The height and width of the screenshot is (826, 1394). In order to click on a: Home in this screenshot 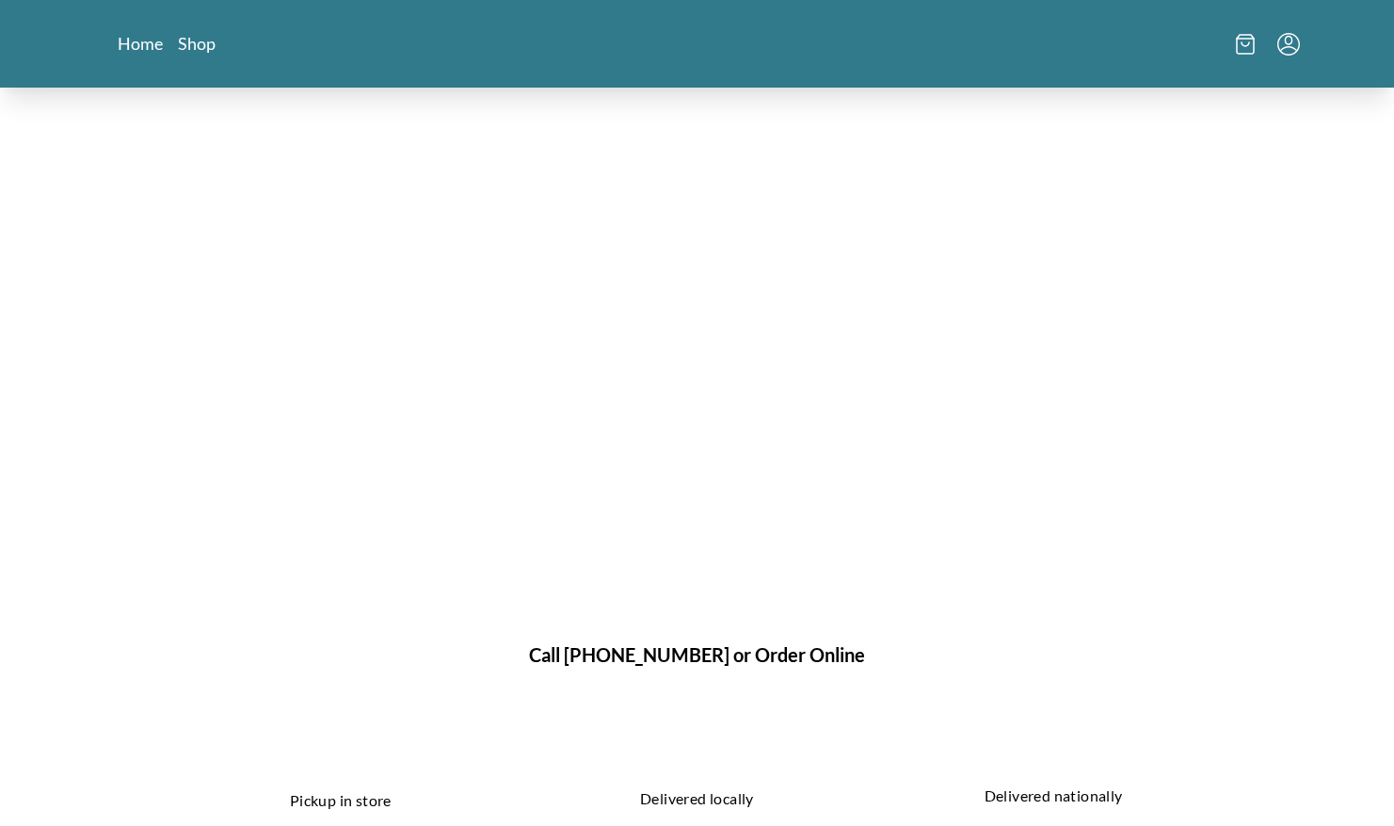, I will do `click(140, 43)`.